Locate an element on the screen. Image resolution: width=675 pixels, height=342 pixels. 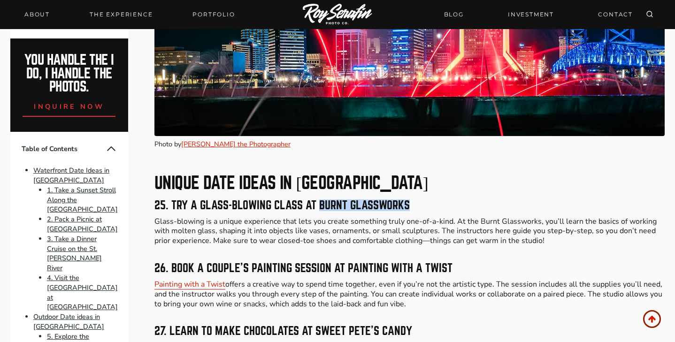
a: About is located at coordinates (37, 15).